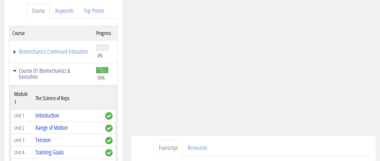 This screenshot has height=161, width=380. What do you see at coordinates (22, 116) in the screenshot?
I see `td: Unit 1` at bounding box center [22, 116].